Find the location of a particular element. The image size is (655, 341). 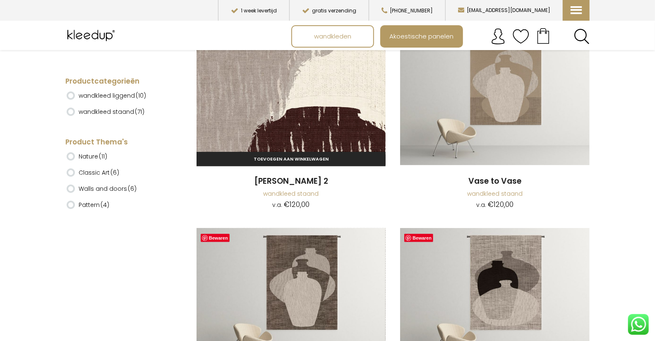

span: Akoestische panelen is located at coordinates (421, 36).